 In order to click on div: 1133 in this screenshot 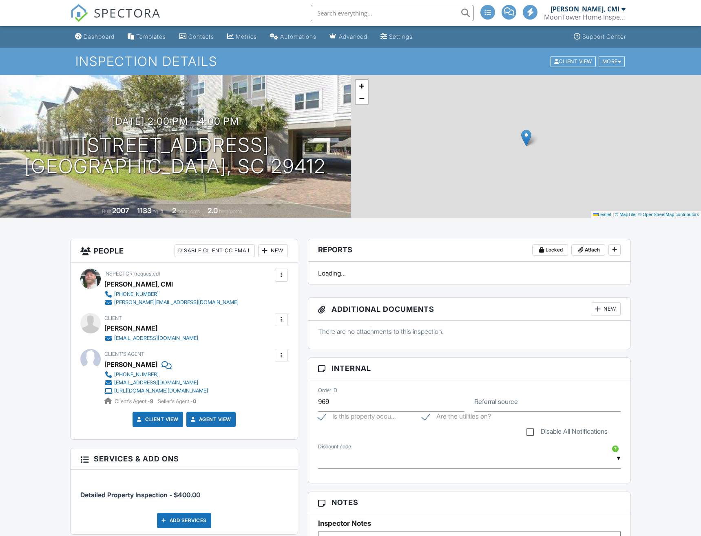, I will do `click(144, 210)`.